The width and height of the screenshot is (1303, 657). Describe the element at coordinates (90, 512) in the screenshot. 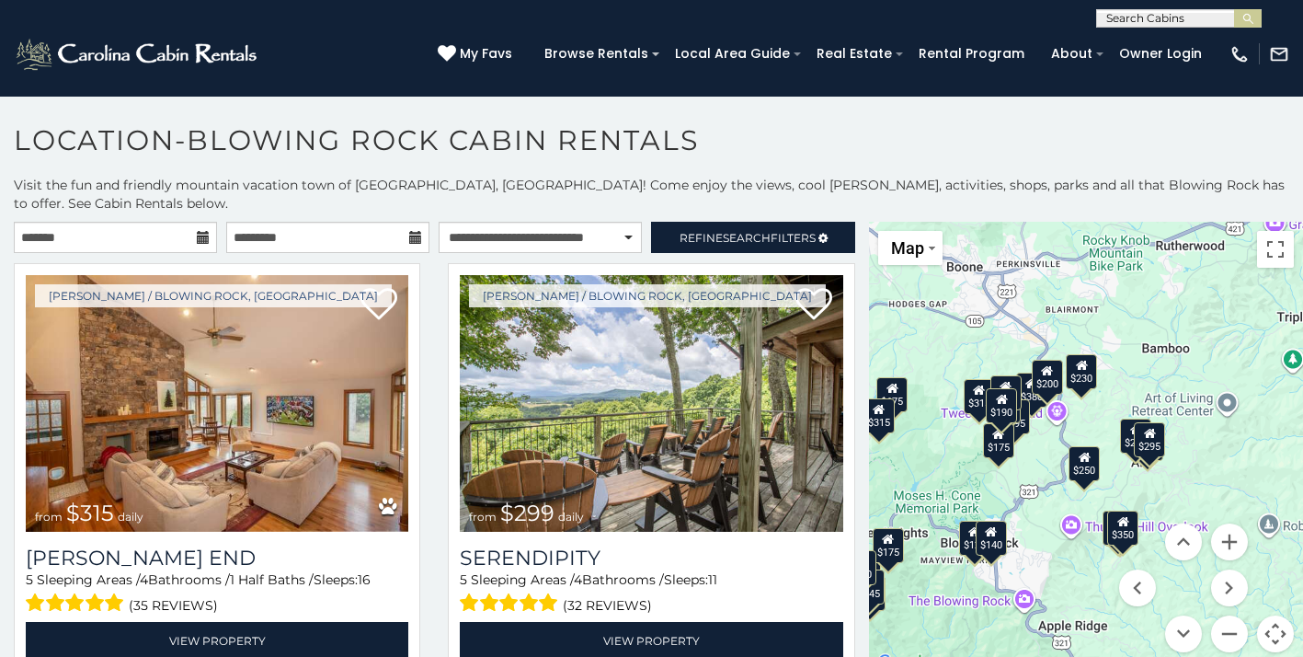

I see `span: $315` at that location.